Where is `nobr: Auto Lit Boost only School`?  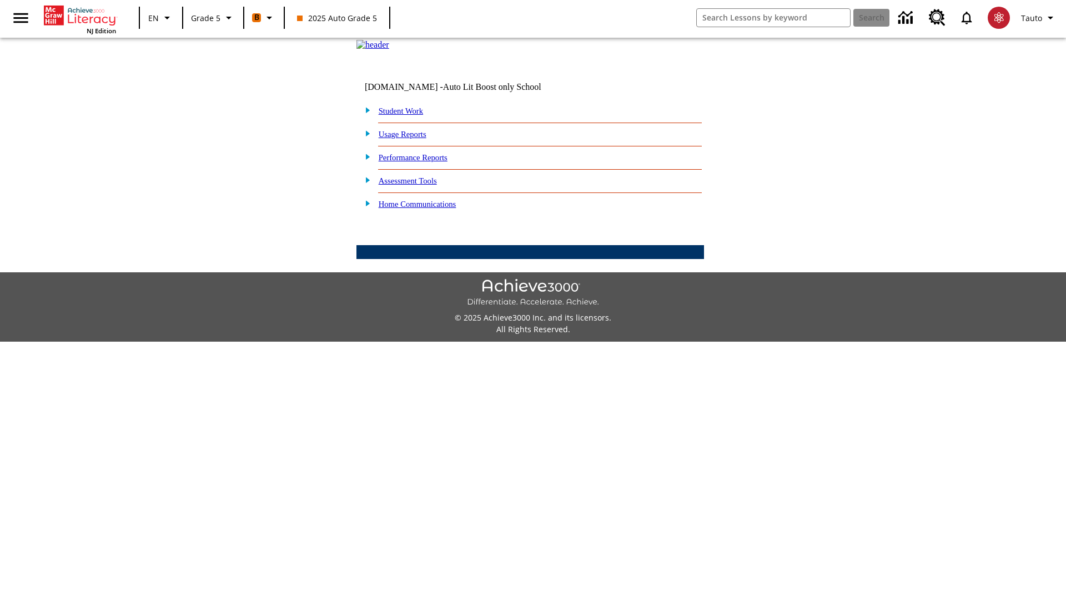
nobr: Auto Lit Boost only School is located at coordinates (492, 87).